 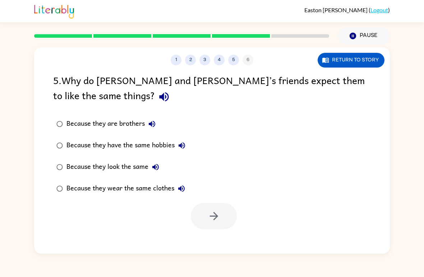 What do you see at coordinates (190, 60) in the screenshot?
I see `button: 2` at bounding box center [190, 60].